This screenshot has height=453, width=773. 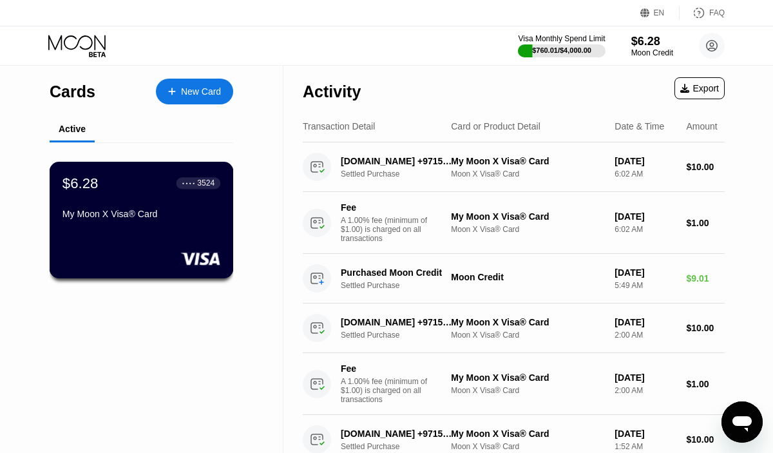 What do you see at coordinates (702, 126) in the screenshot?
I see `div: Amount` at bounding box center [702, 126].